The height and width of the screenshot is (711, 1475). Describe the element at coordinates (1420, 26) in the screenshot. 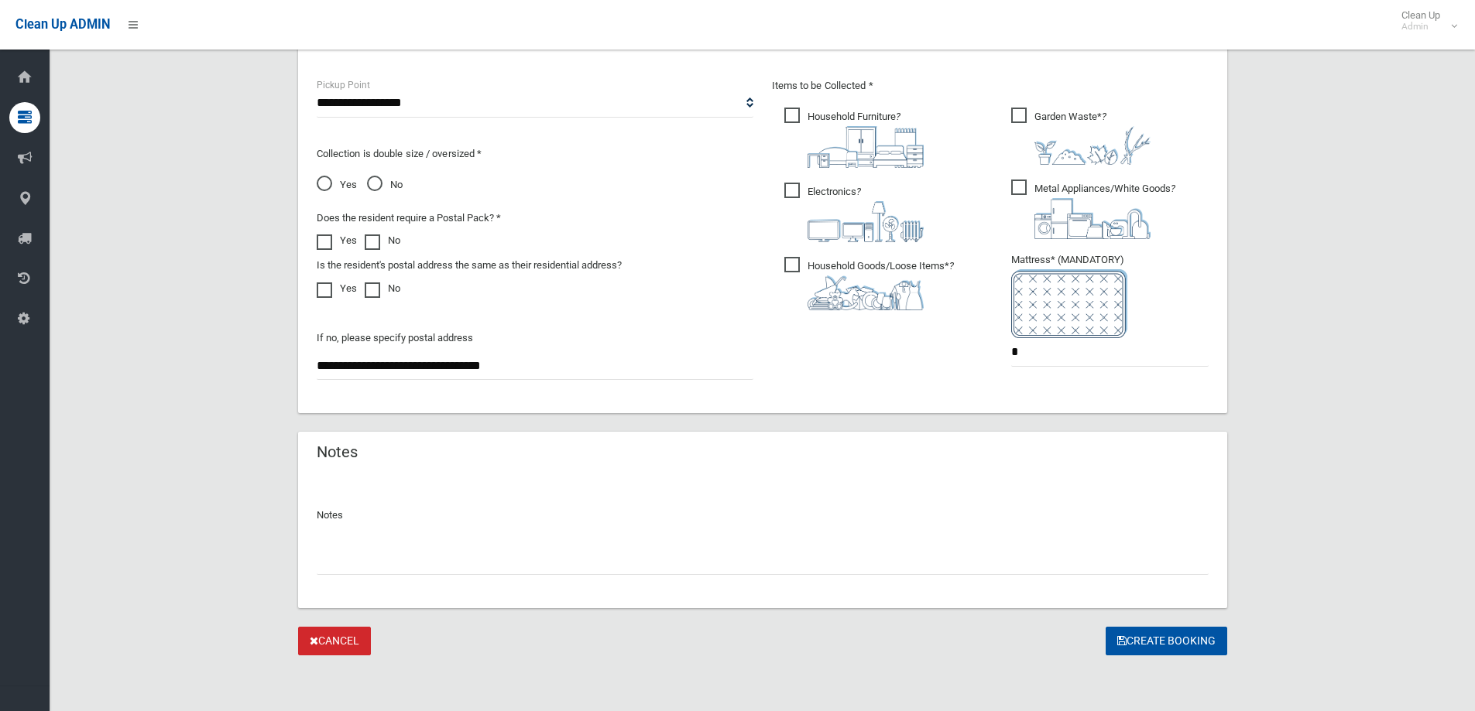

I see `small: Admin` at that location.